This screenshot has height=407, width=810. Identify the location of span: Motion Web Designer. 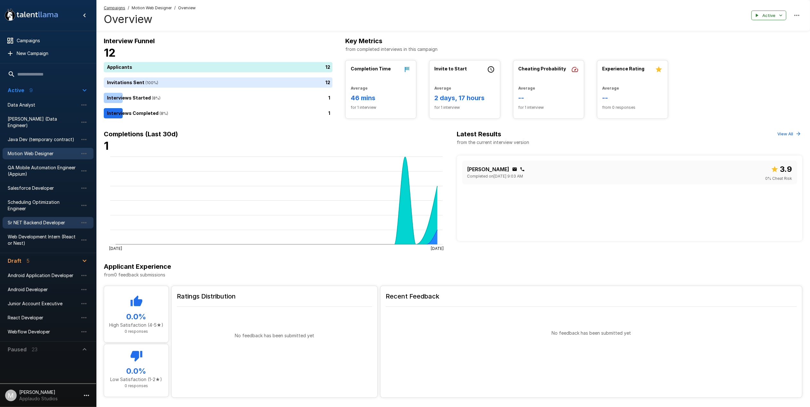
(151, 8).